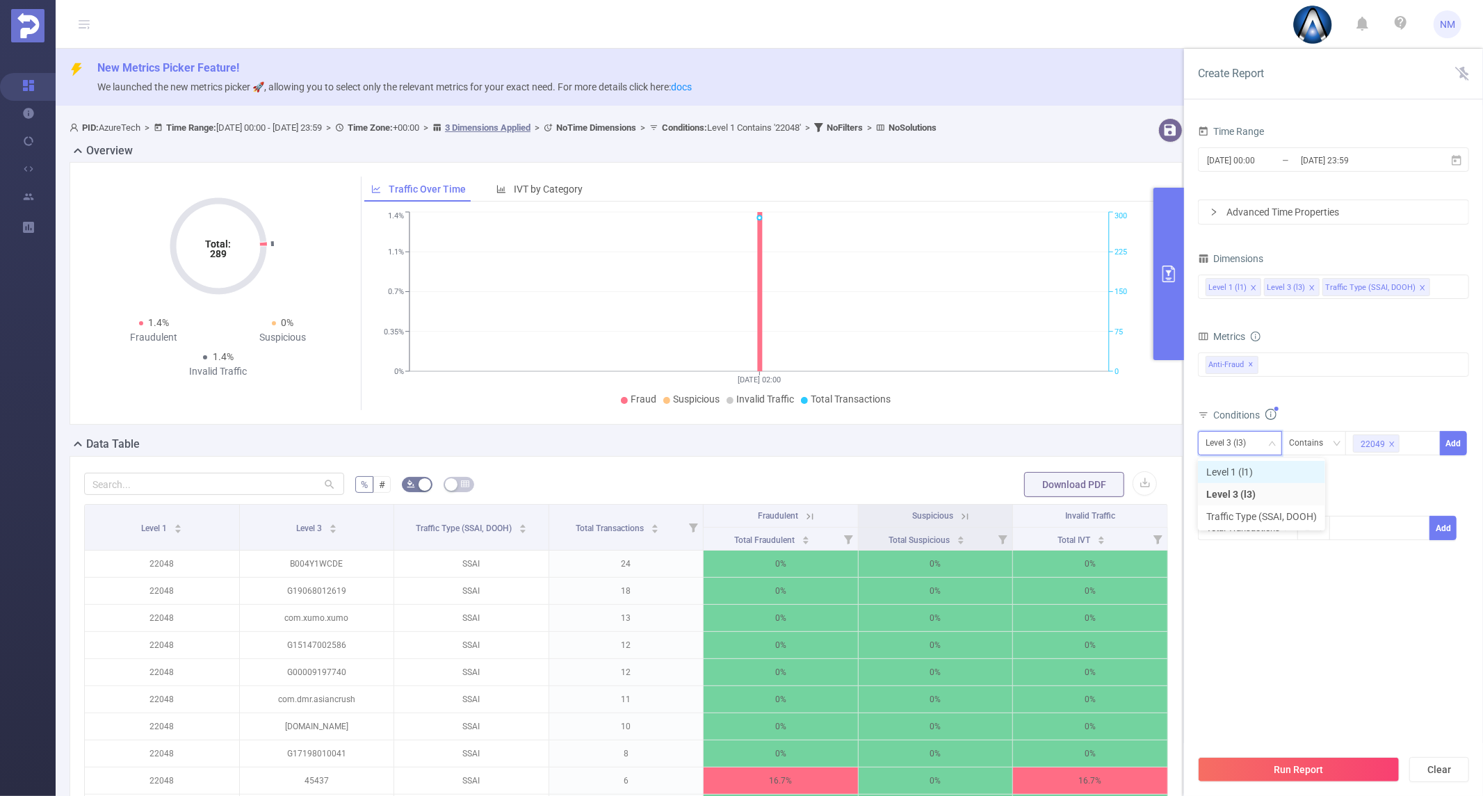 The width and height of the screenshot is (1483, 796). Describe the element at coordinates (1261, 517) in the screenshot. I see `li: Traffic Type (SSAI, DOOH)` at that location.